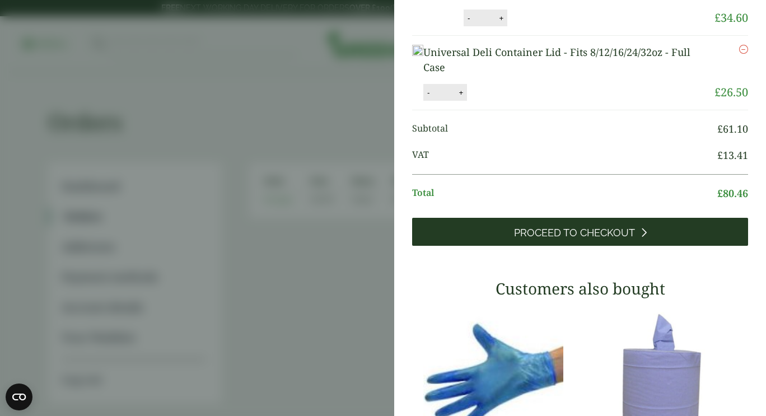 The image size is (766, 416). I want to click on a: Remove this item, so click(744, 49).